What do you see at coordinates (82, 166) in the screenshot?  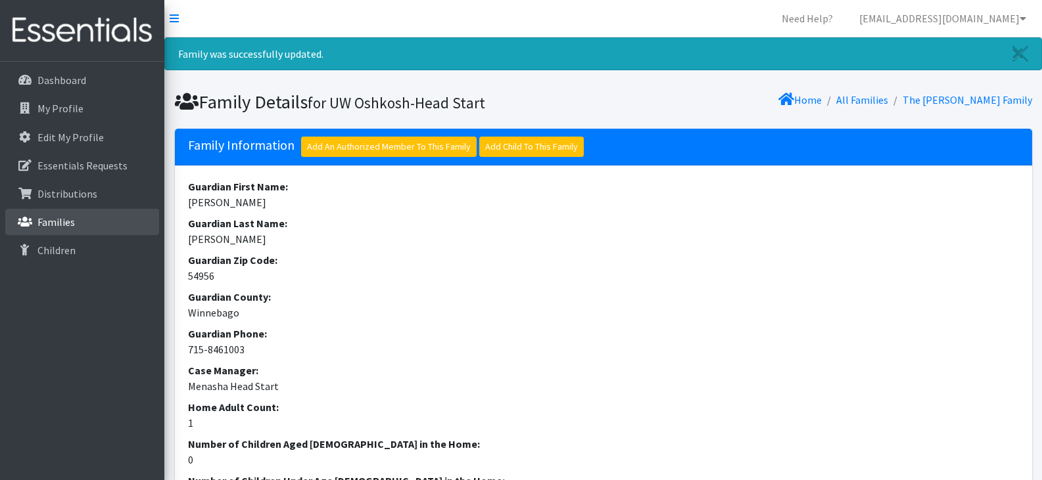 I see `a: Essentials Requests` at bounding box center [82, 166].